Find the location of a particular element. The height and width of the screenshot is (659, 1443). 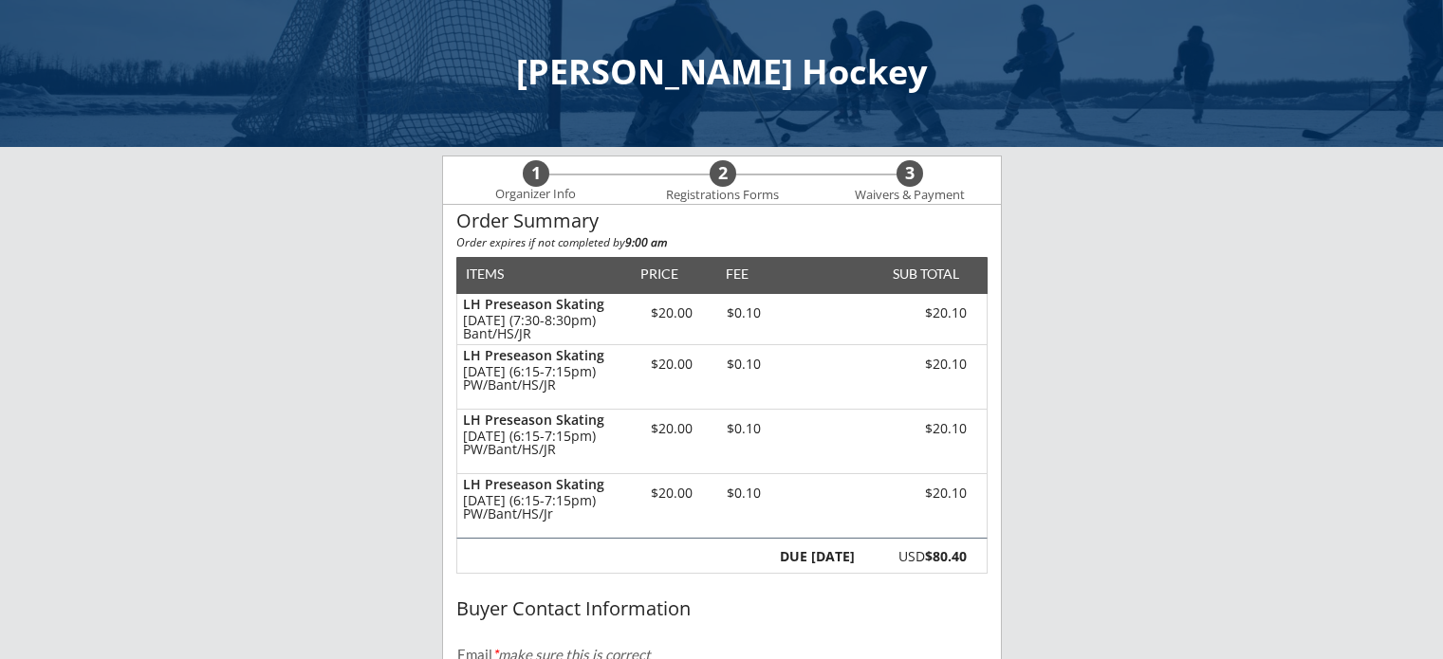

div: PRICE is located at coordinates (659, 274).